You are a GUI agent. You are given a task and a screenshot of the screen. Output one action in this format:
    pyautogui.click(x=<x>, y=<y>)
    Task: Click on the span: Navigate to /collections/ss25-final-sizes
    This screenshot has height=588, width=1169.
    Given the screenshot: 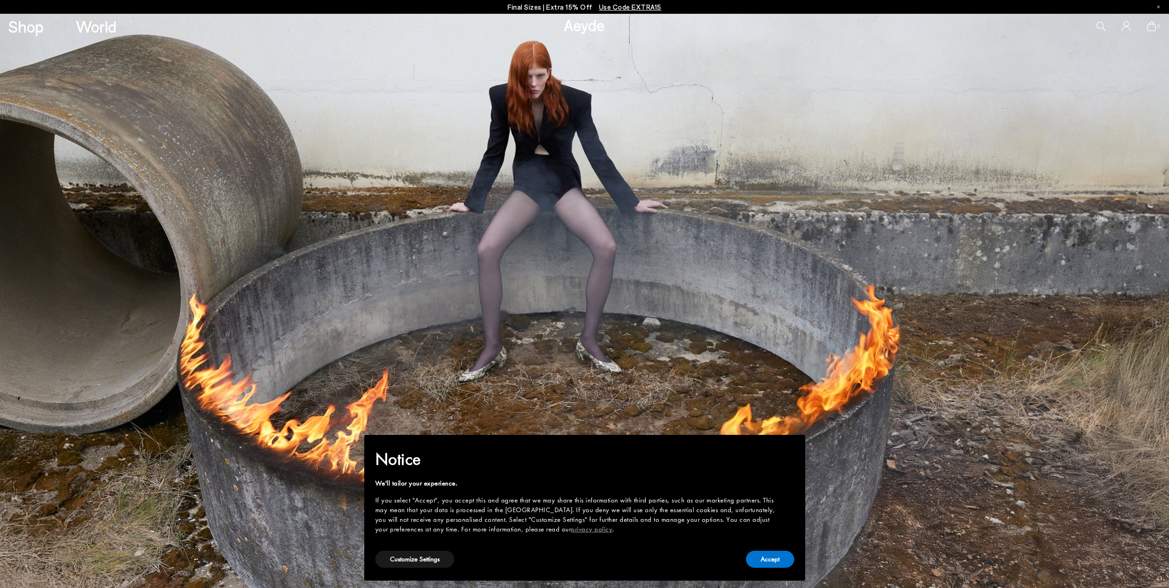 What is the action you would take?
    pyautogui.click(x=630, y=7)
    